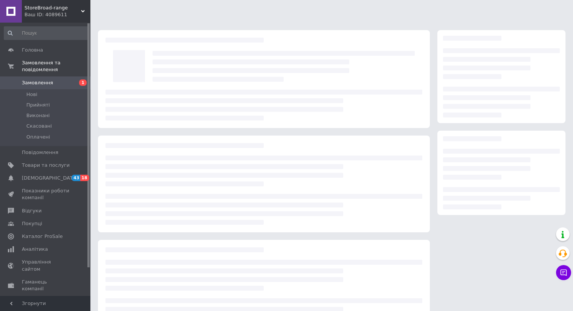  Describe the element at coordinates (38, 116) in the screenshot. I see `span: Виконані` at that location.